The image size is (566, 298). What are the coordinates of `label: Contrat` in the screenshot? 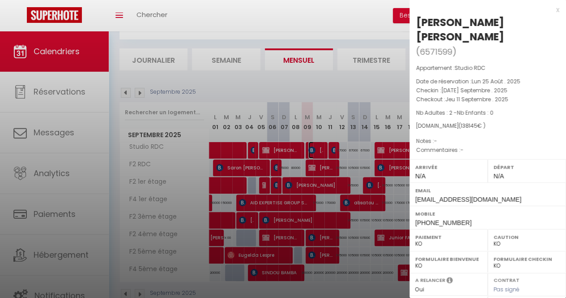 It's located at (507, 279).